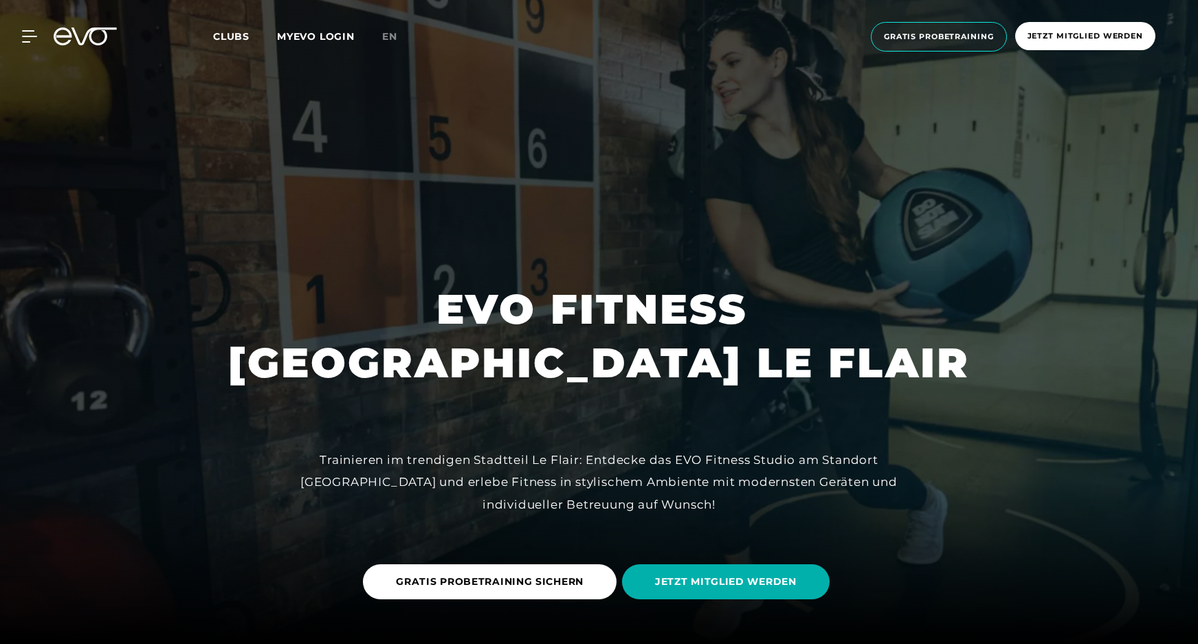 The height and width of the screenshot is (644, 1198). Describe the element at coordinates (315, 36) in the screenshot. I see `a: MYEVO LOGIN` at that location.